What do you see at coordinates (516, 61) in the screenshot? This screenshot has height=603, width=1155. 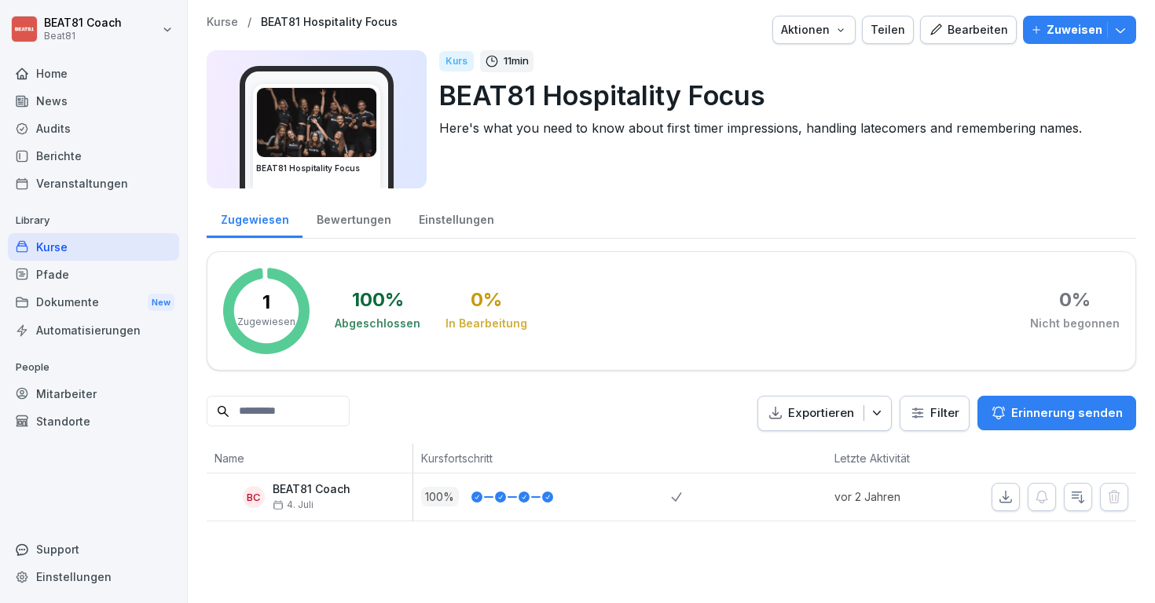 I see `p: 11 min` at bounding box center [516, 61].